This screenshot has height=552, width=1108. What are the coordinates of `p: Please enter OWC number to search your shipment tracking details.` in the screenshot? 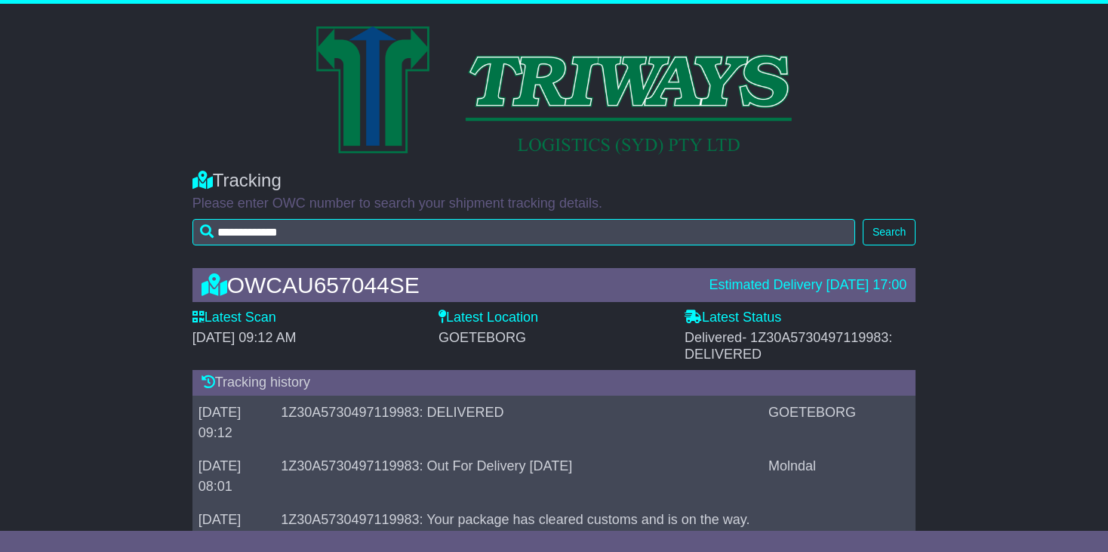 It's located at (554, 204).